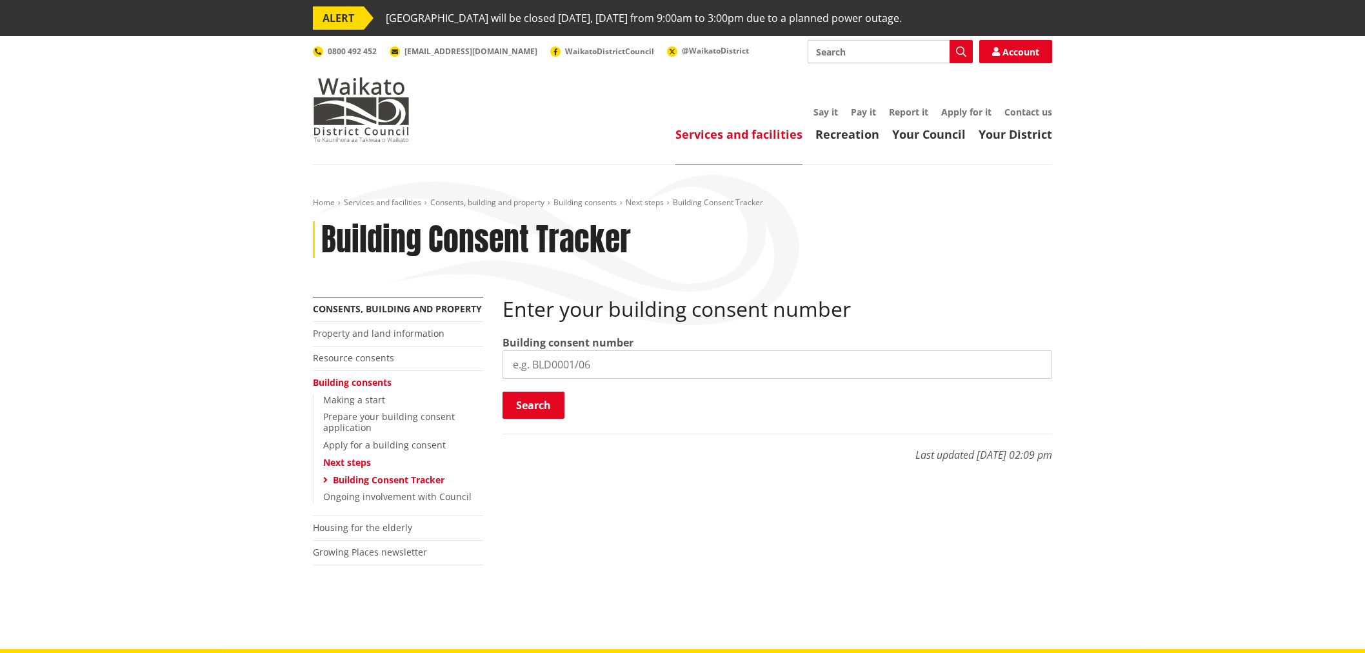 The width and height of the screenshot is (1365, 653). I want to click on a: Recreation, so click(847, 134).